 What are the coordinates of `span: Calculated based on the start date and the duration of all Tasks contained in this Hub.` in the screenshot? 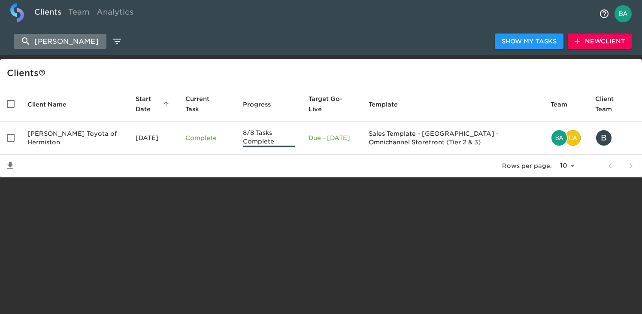 It's located at (326, 104).